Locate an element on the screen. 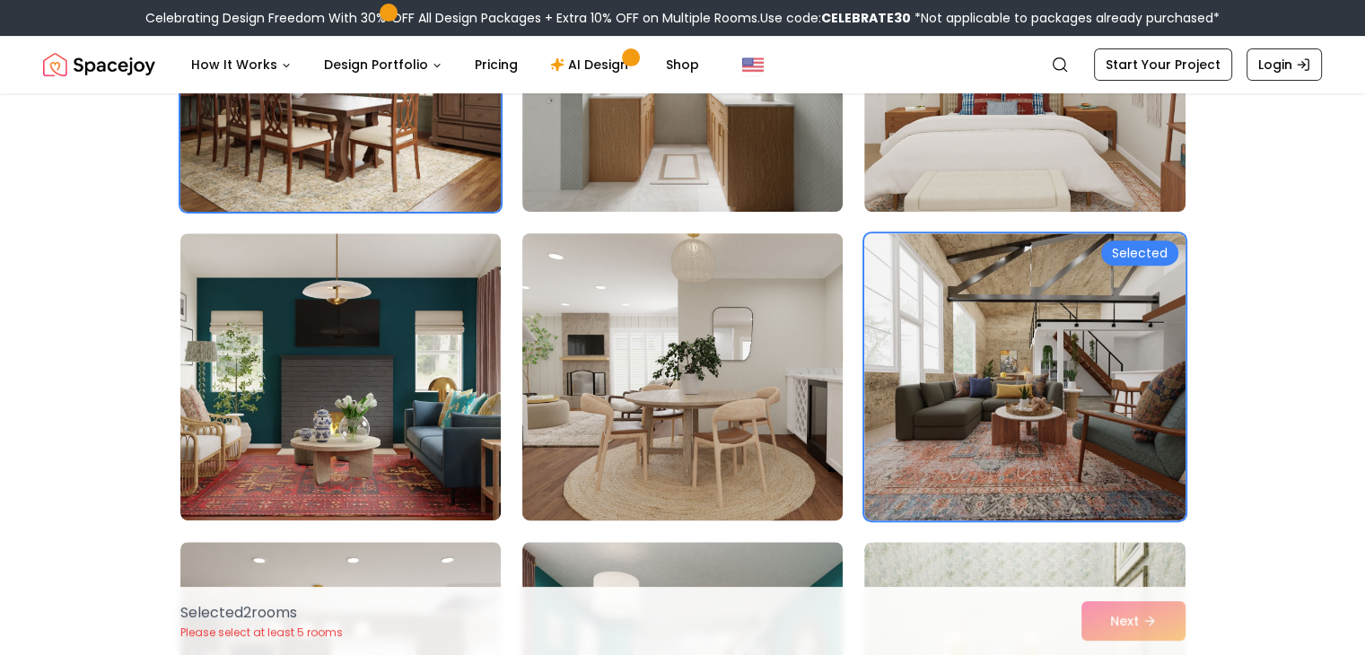  img: United States is located at coordinates (753, 65).